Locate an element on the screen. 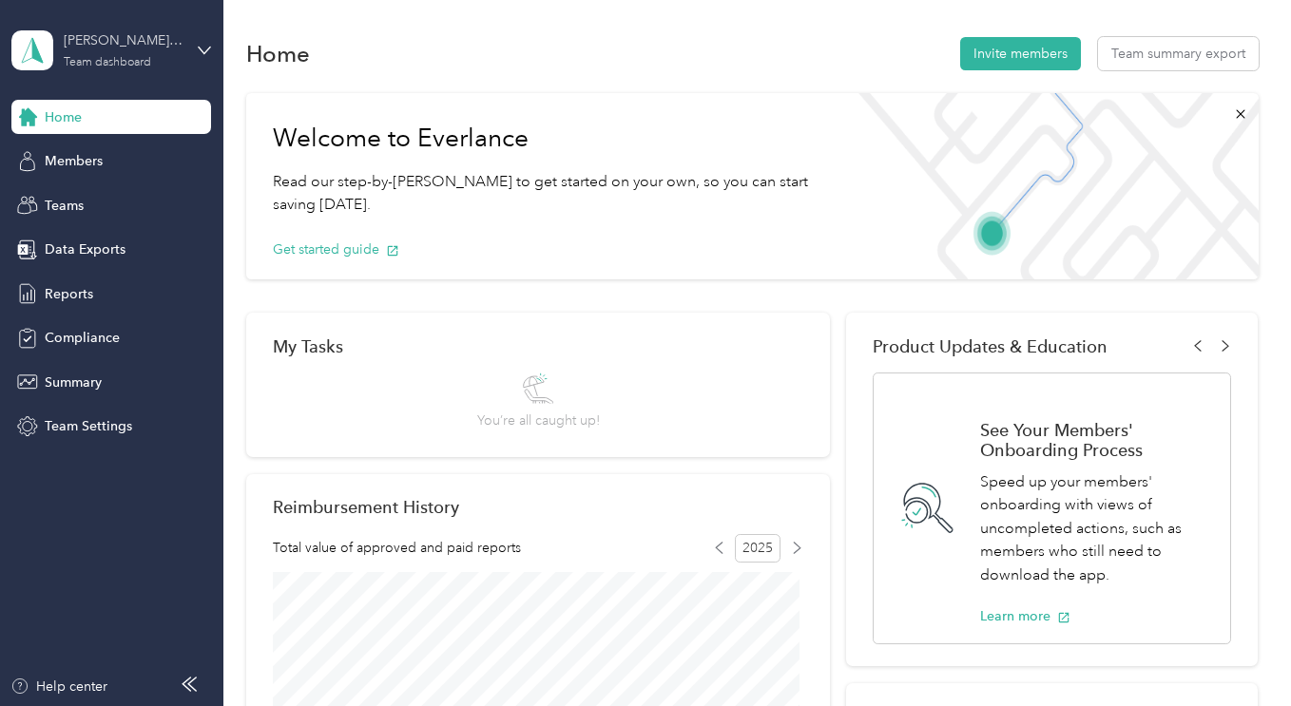  div: Team dashboard is located at coordinates (107, 63).